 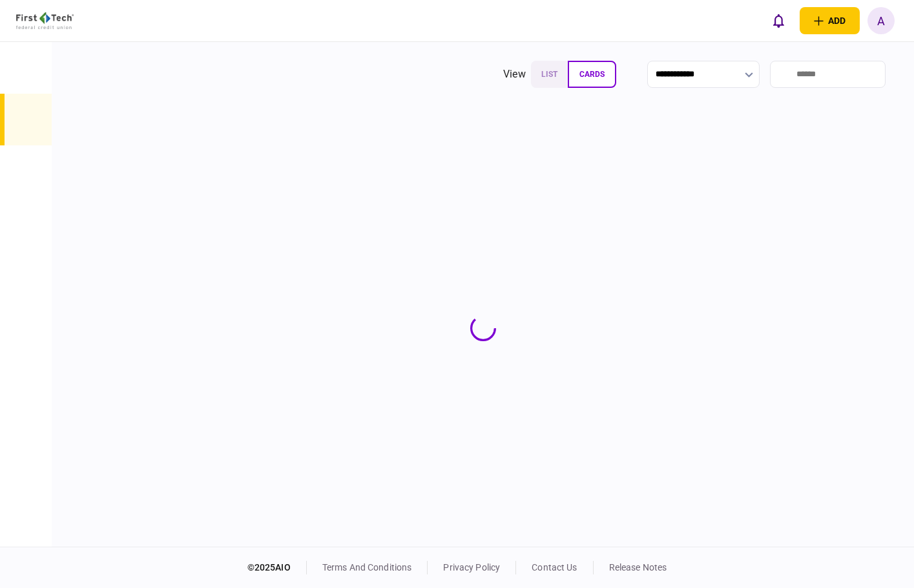 What do you see at coordinates (881, 21) in the screenshot?
I see `div: A` at bounding box center [881, 21].